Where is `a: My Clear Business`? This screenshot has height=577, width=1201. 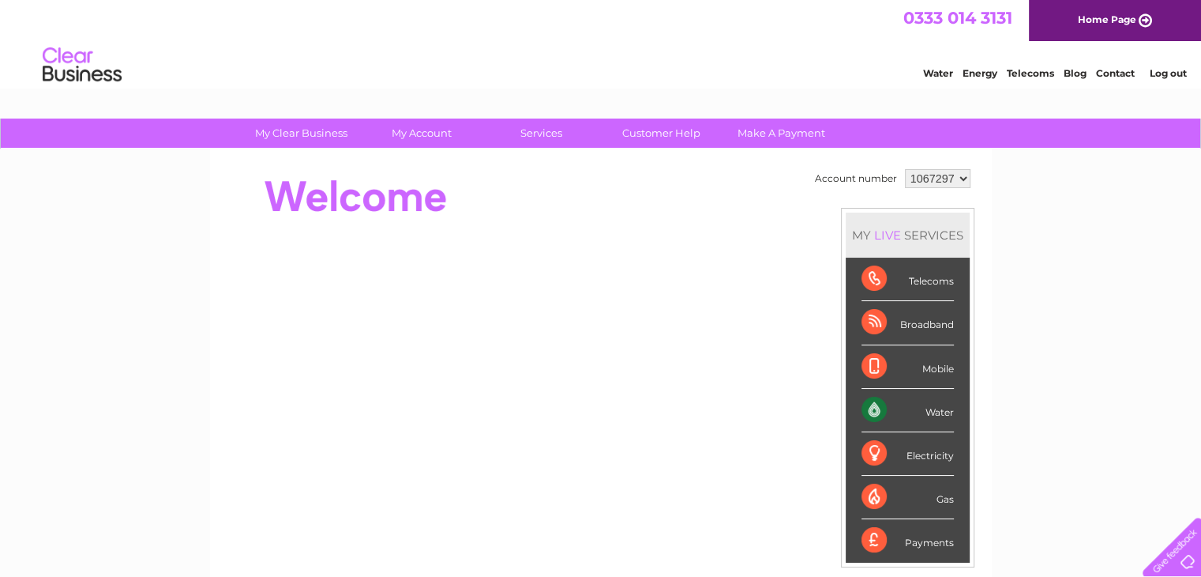 a: My Clear Business is located at coordinates (301, 133).